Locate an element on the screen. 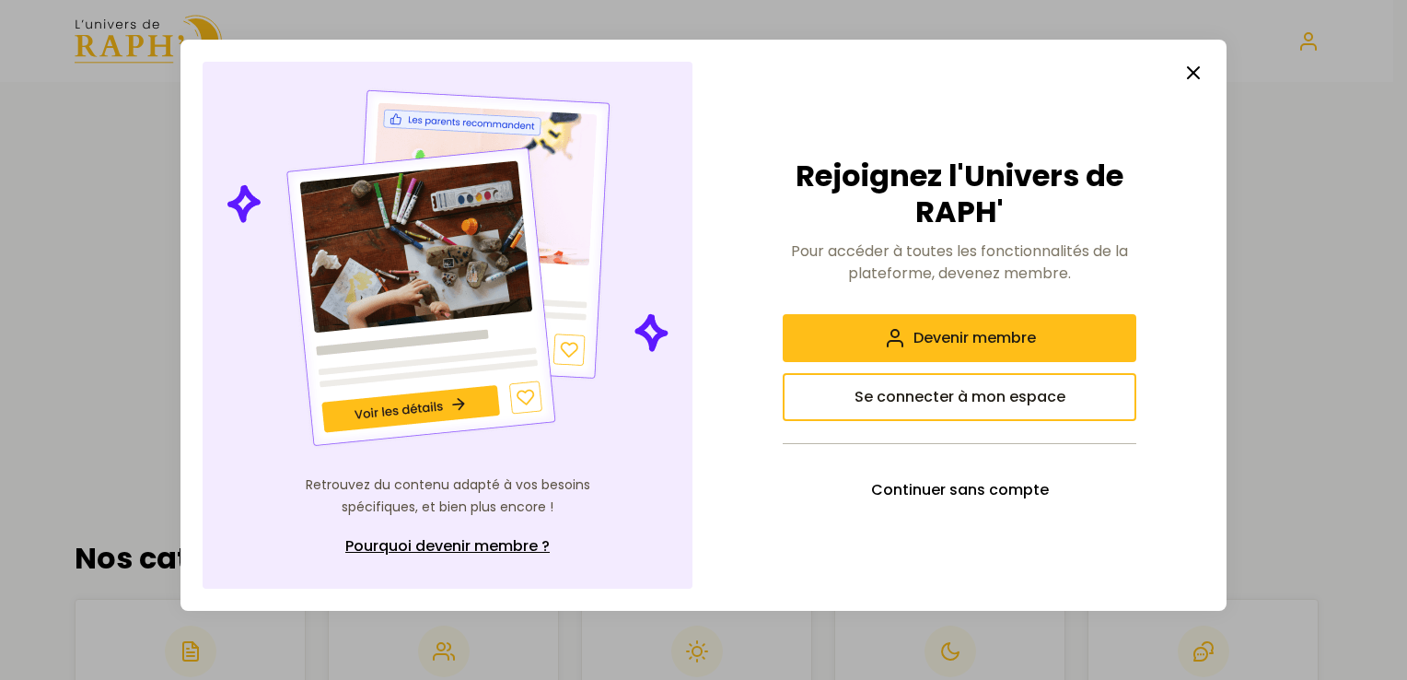 The width and height of the screenshot is (1407, 680). p: Pour accéder à toutes les fonctionnalités de la plateforme, devenez membre. is located at coordinates (960, 262).